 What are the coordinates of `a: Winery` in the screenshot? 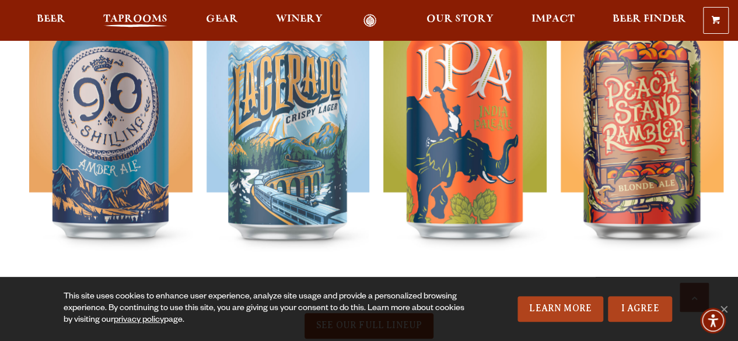 It's located at (299, 20).